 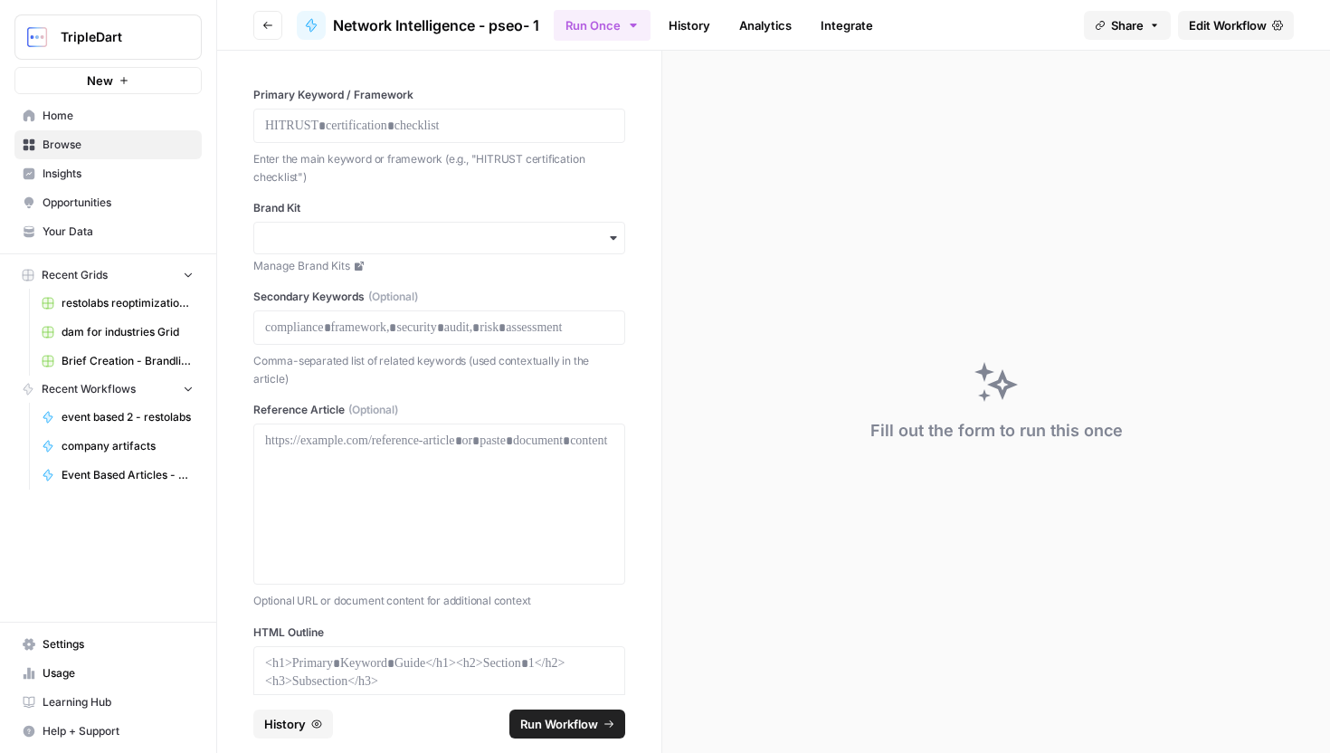 What do you see at coordinates (128, 475) in the screenshot?
I see `span: Event Based Articles - Restolabs` at bounding box center [128, 475].